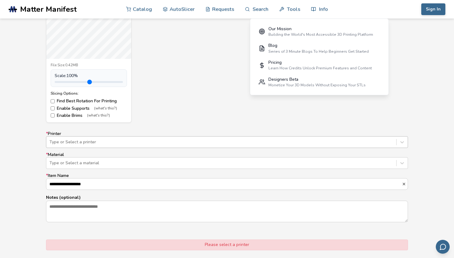  Describe the element at coordinates (227, 140) in the screenshot. I see `label: Printer` at that location.